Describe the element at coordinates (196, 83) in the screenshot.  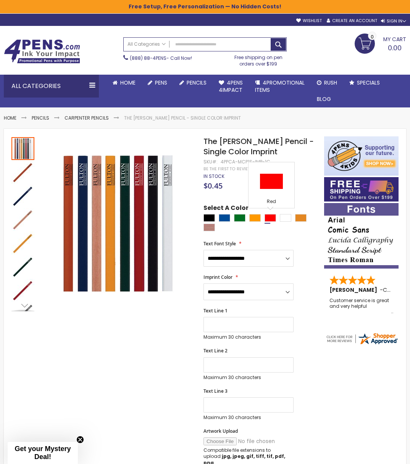
I see `span: Pencils` at that location.